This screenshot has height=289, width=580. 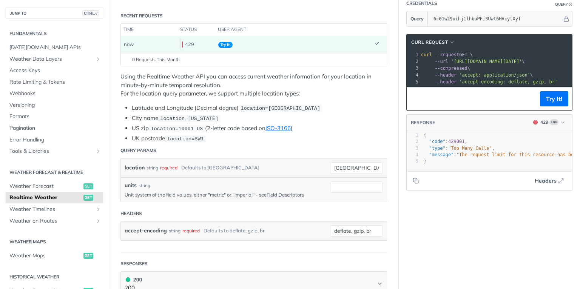 I want to click on button: Try It!, so click(x=554, y=99).